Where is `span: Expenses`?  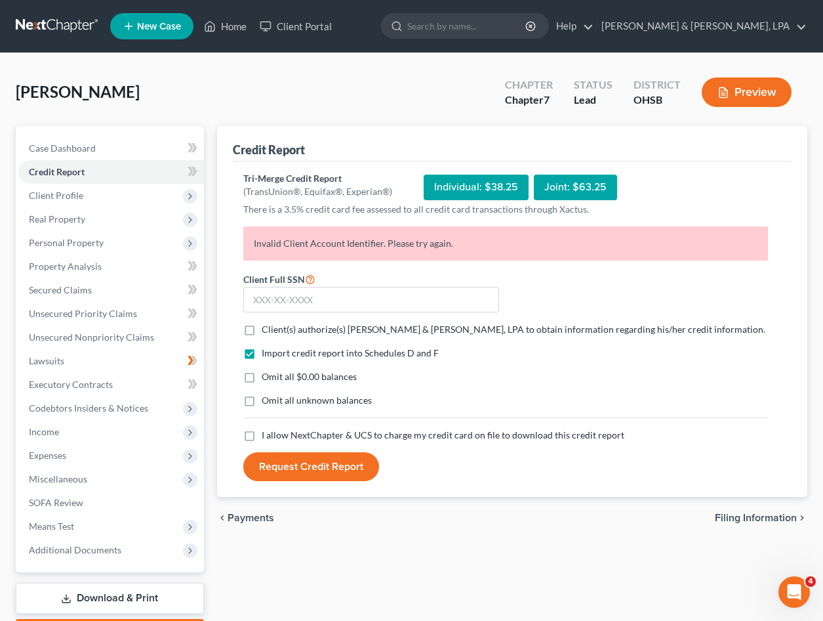
span: Expenses is located at coordinates (47, 455).